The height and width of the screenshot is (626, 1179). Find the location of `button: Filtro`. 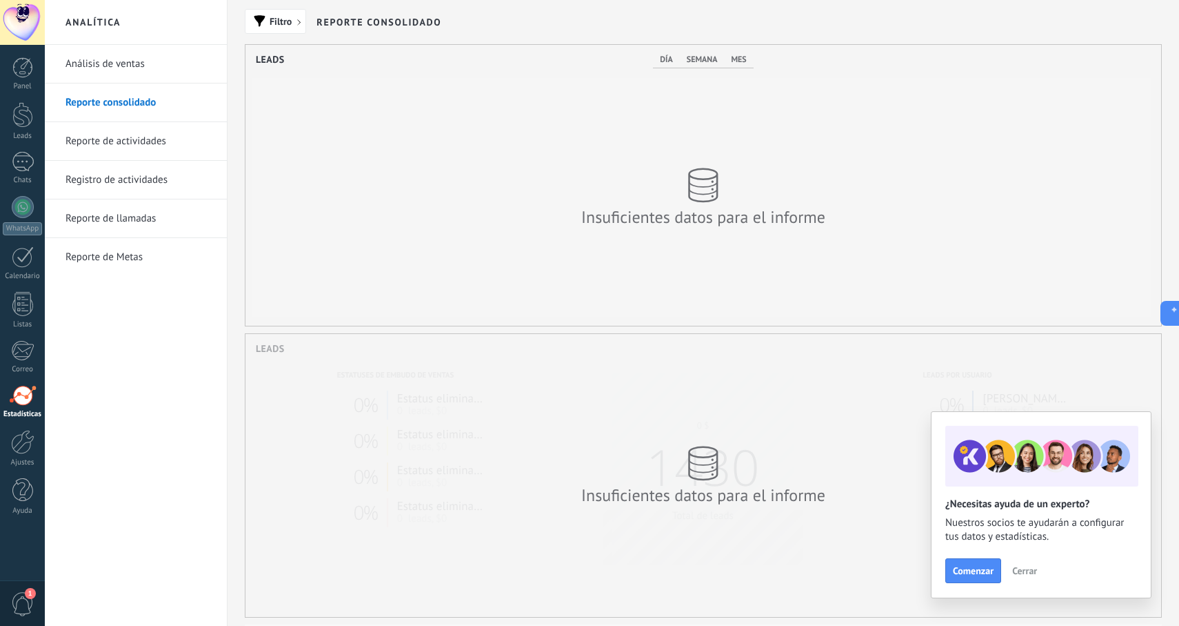

button: Filtro is located at coordinates (275, 21).